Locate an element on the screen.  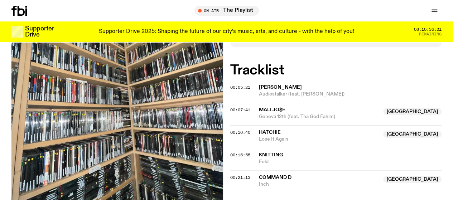
span: 00:21:13 is located at coordinates (240, 178).